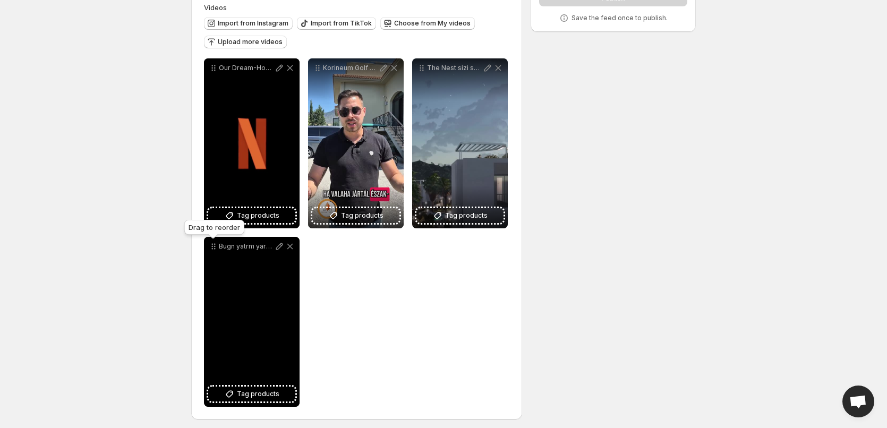 Image resolution: width=887 pixels, height=428 pixels. I want to click on div: The Nest sizi sadece yatrm deil ayn zamanda yaam kalitesiyle de ikna edecek Havuzlu alanlar mimar..., so click(460, 143).